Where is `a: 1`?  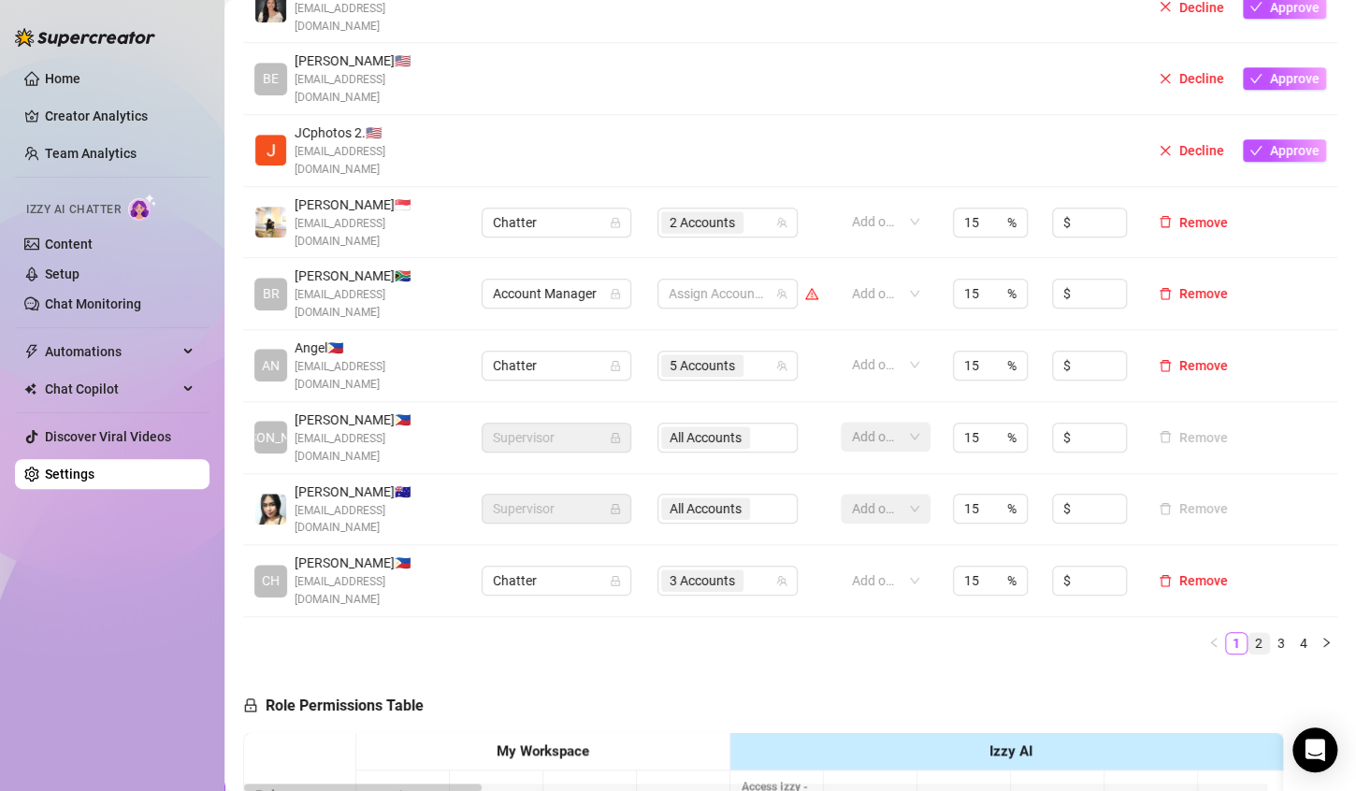 a: 1 is located at coordinates (1236, 643).